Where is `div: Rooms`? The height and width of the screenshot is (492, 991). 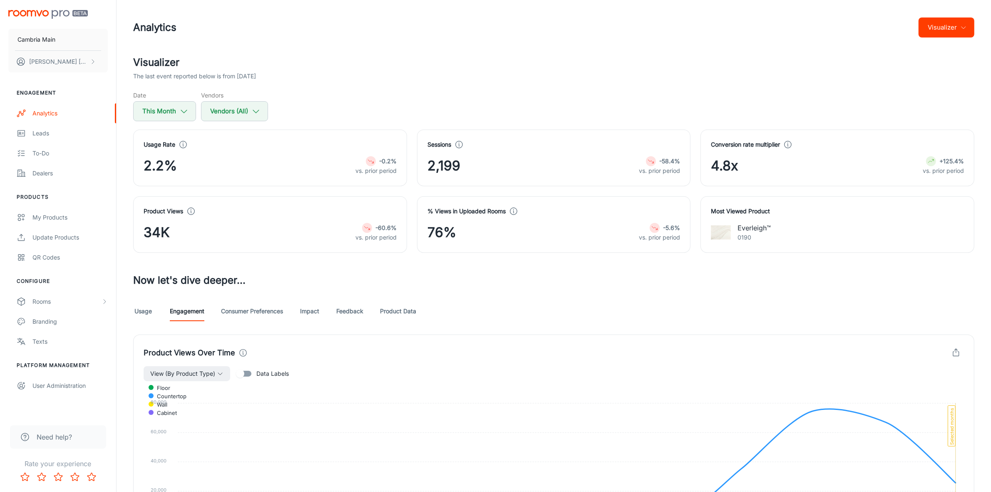
div: Rooms is located at coordinates (67, 301).